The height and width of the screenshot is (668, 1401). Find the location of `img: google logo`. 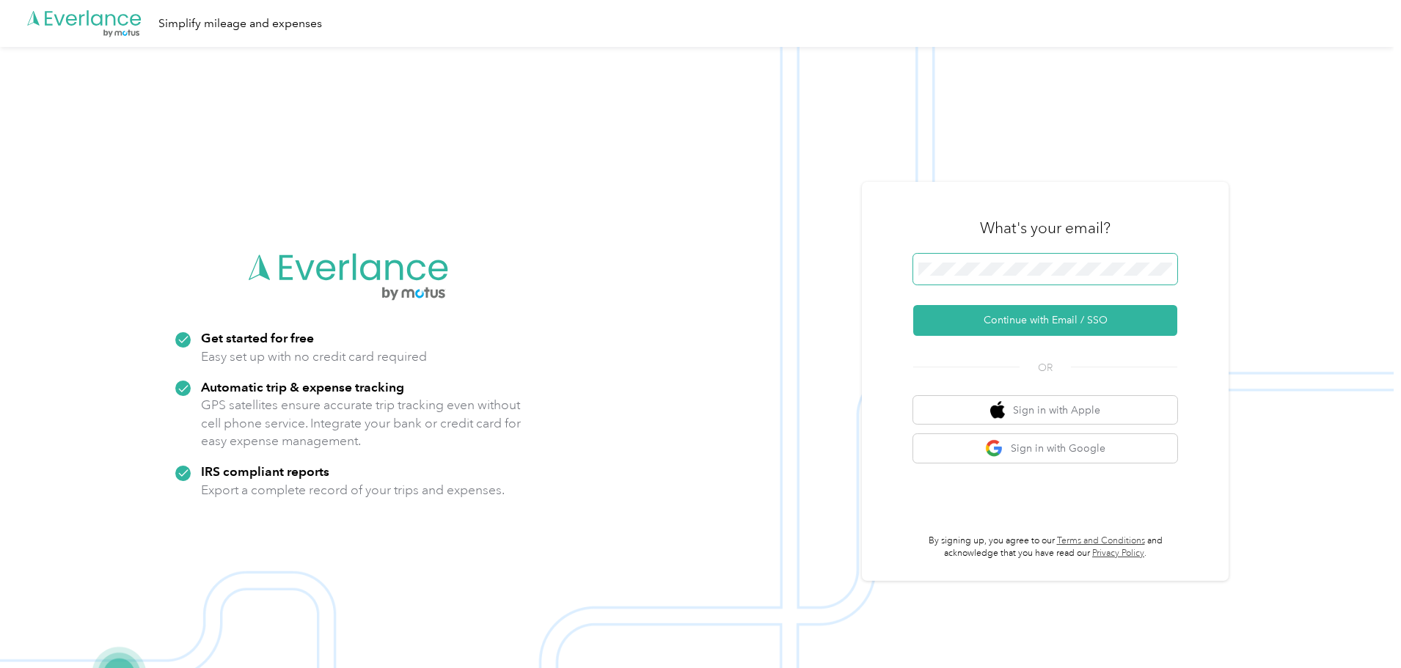

img: google logo is located at coordinates (994, 448).